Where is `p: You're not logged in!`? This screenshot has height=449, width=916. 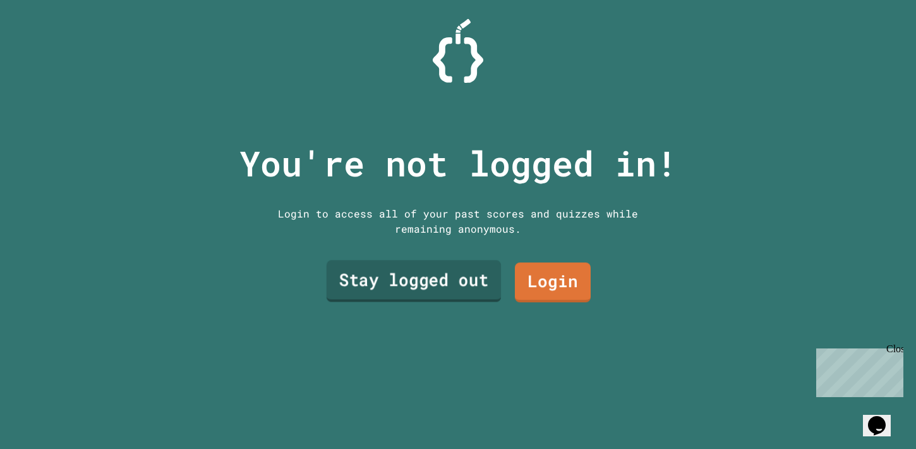
p: You're not logged in! is located at coordinates (458, 163).